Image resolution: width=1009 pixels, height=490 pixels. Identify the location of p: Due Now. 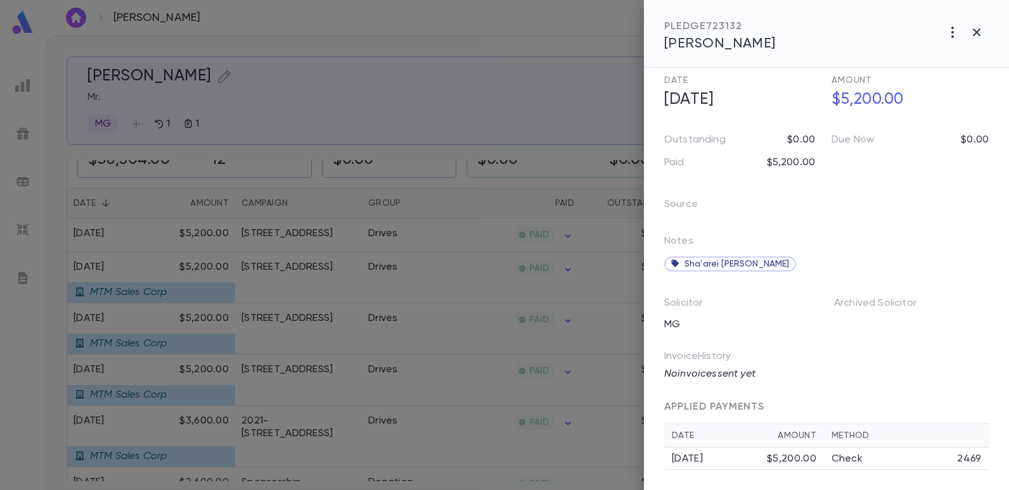
(852, 140).